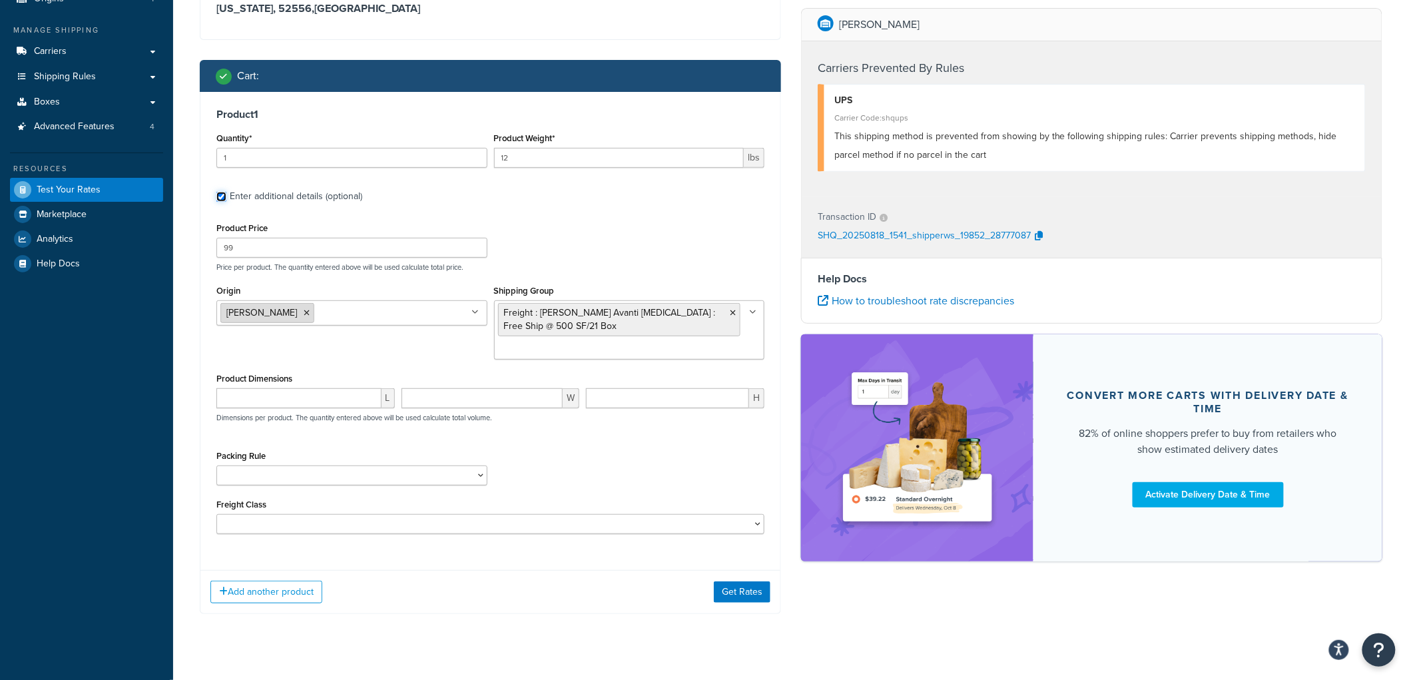  What do you see at coordinates (58, 264) in the screenshot?
I see `span: Help Docs` at bounding box center [58, 264].